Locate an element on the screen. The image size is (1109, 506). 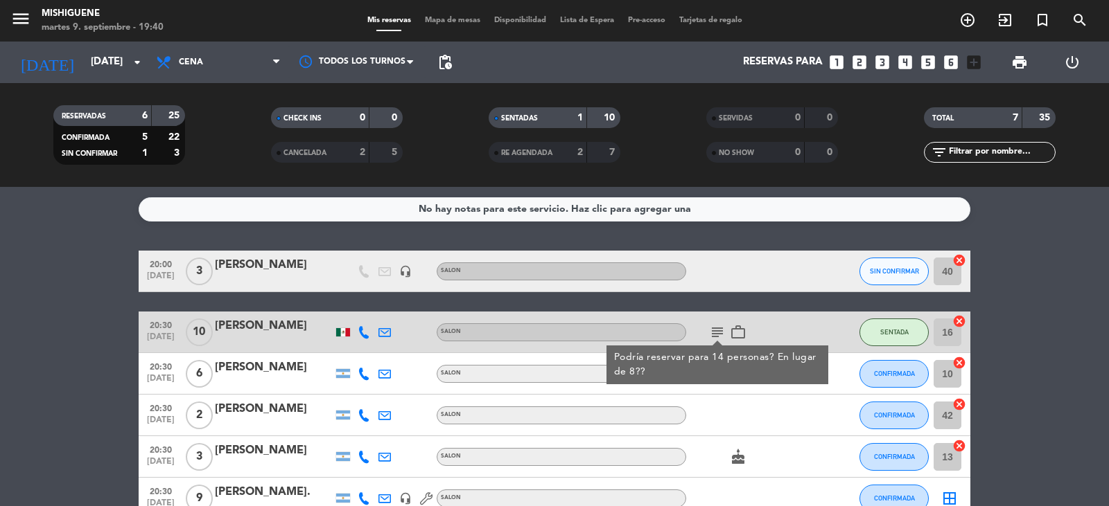
strong: 2 is located at coordinates (580, 152).